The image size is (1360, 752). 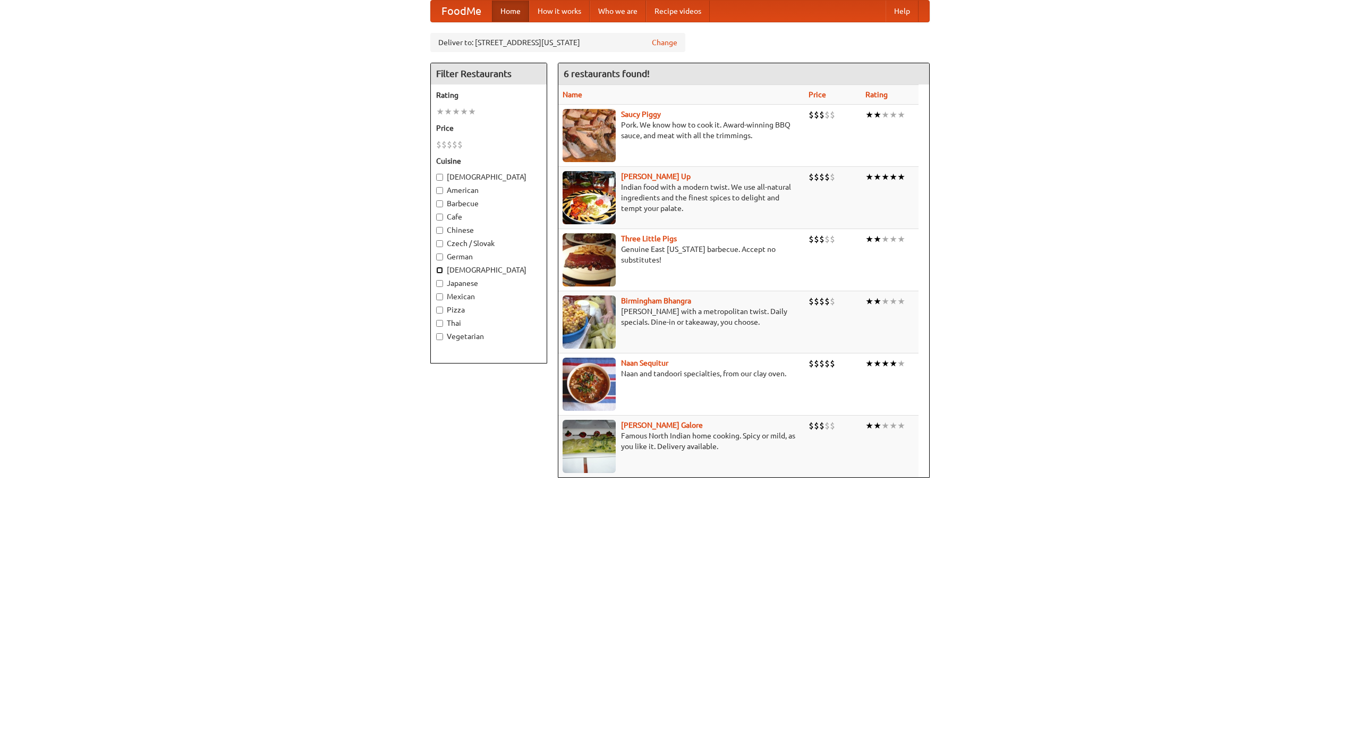 What do you see at coordinates (559, 11) in the screenshot?
I see `a: How it works` at bounding box center [559, 11].